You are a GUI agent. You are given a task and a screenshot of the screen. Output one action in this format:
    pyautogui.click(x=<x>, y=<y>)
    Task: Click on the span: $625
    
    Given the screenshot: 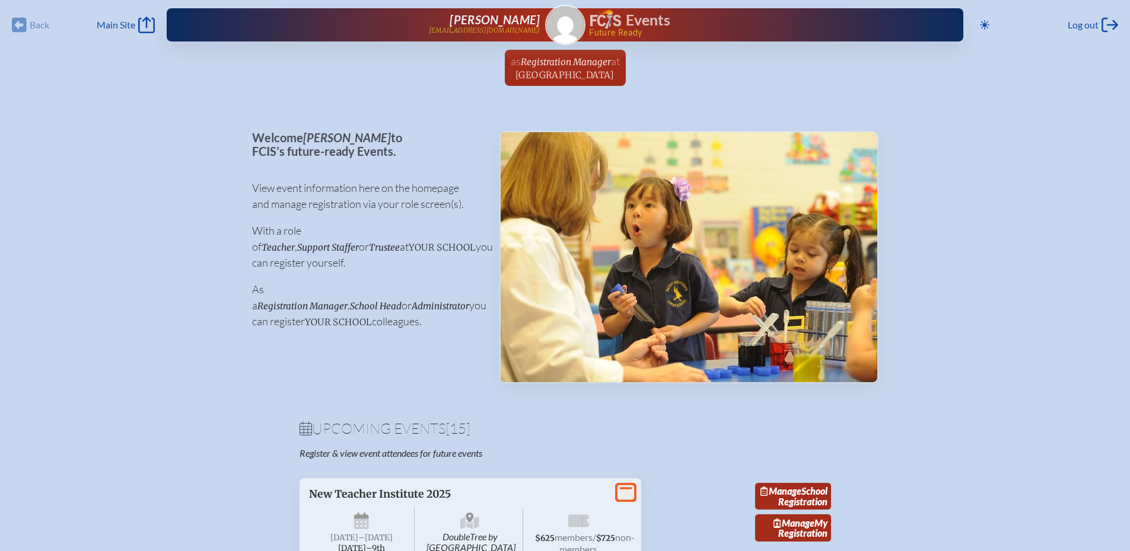 What is the action you would take?
    pyautogui.click(x=544, y=538)
    